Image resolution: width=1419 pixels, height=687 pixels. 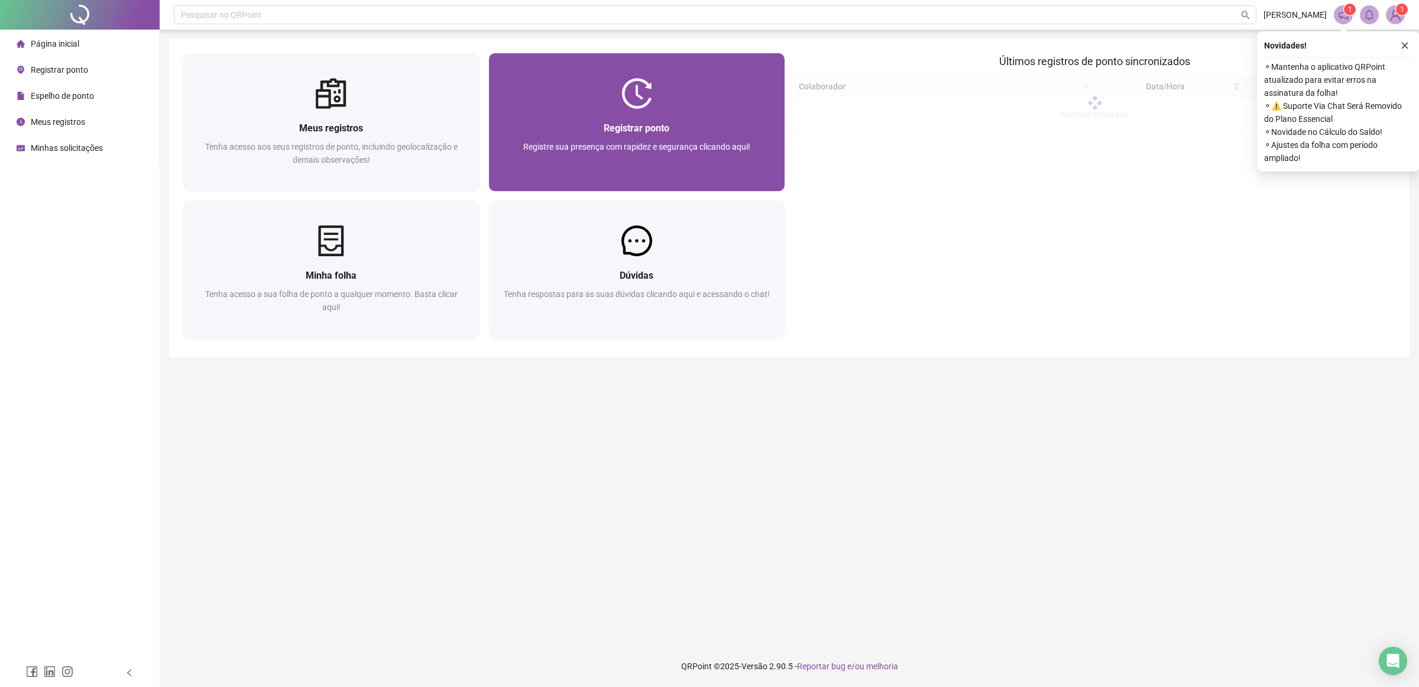 I want to click on span: Tenha respostas para as suas dúvidas clicando aqui e acessando o chat!, so click(x=637, y=294).